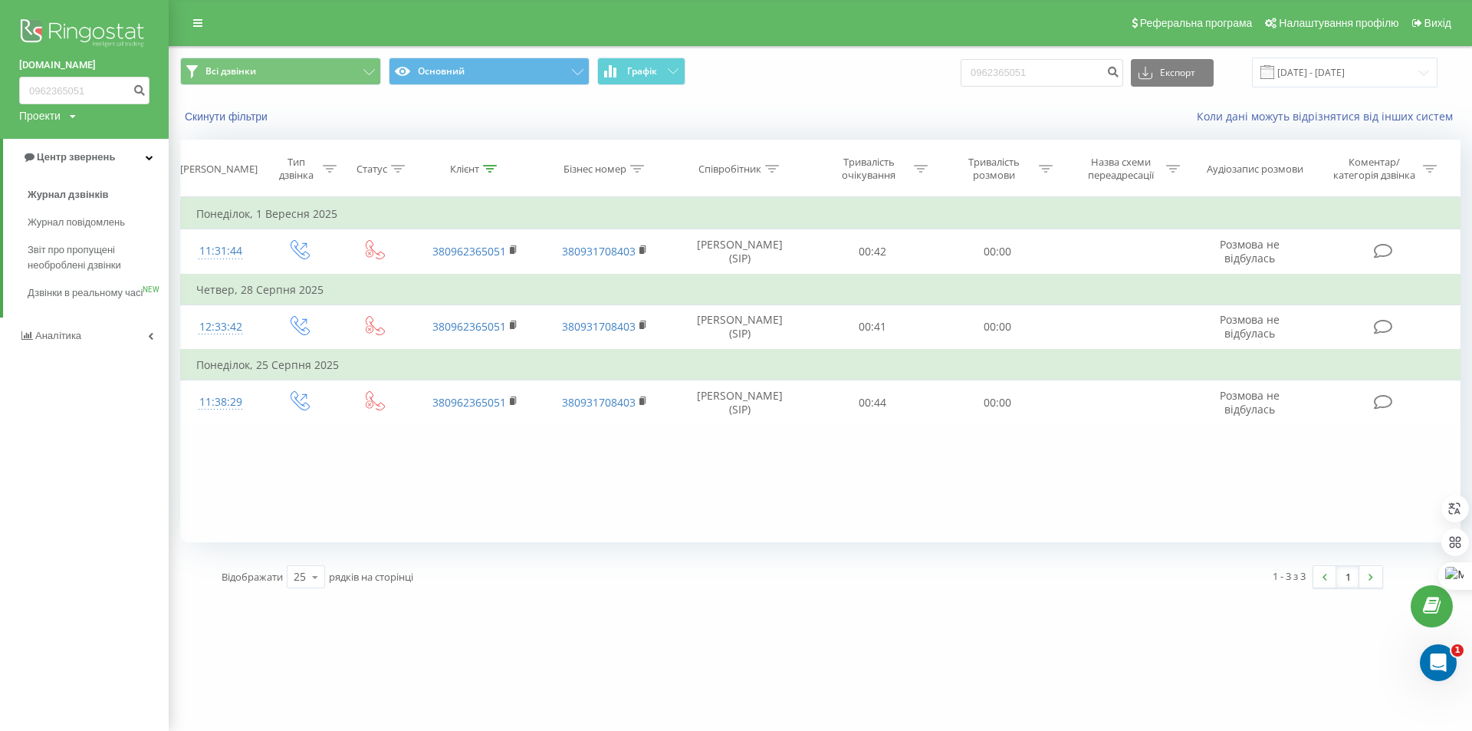 Image resolution: width=1472 pixels, height=731 pixels. Describe the element at coordinates (1348, 577) in the screenshot. I see `a: 1` at that location.